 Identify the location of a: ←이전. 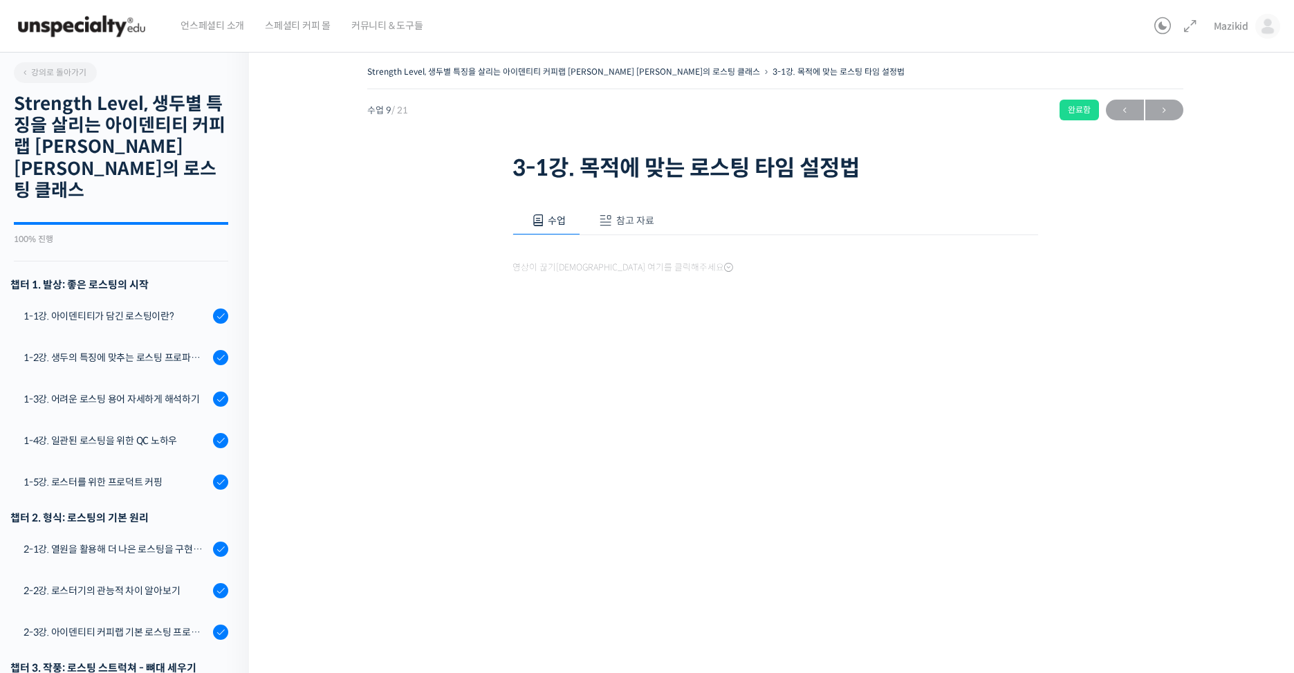
(1125, 110).